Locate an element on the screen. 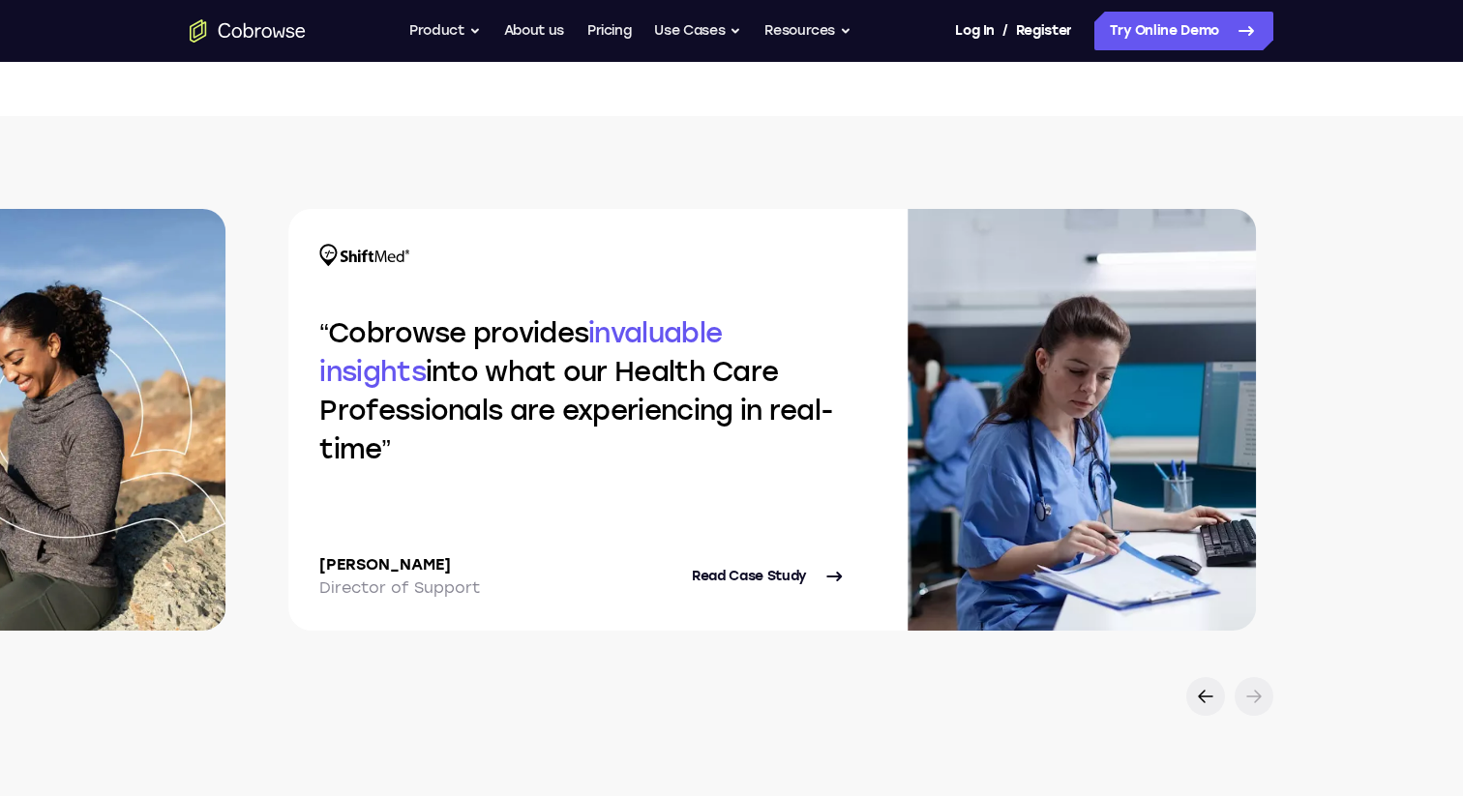 This screenshot has width=1463, height=796. a: About us is located at coordinates (534, 31).